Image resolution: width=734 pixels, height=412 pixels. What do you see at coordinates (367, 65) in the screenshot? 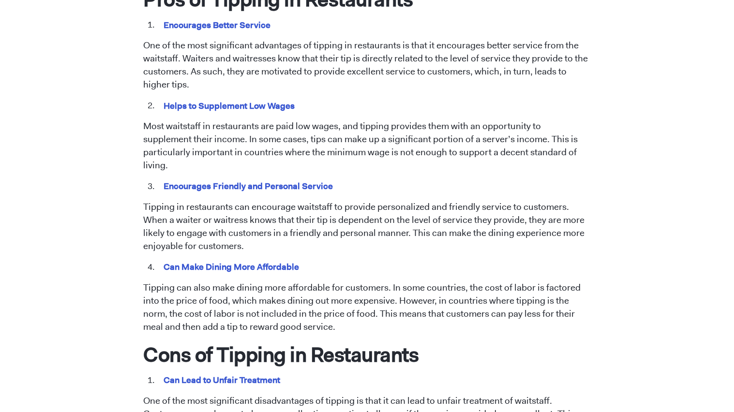
I see `p: One of the most significant advantages of tipping in restaurants is that it encourages better ser...` at bounding box center [367, 65].